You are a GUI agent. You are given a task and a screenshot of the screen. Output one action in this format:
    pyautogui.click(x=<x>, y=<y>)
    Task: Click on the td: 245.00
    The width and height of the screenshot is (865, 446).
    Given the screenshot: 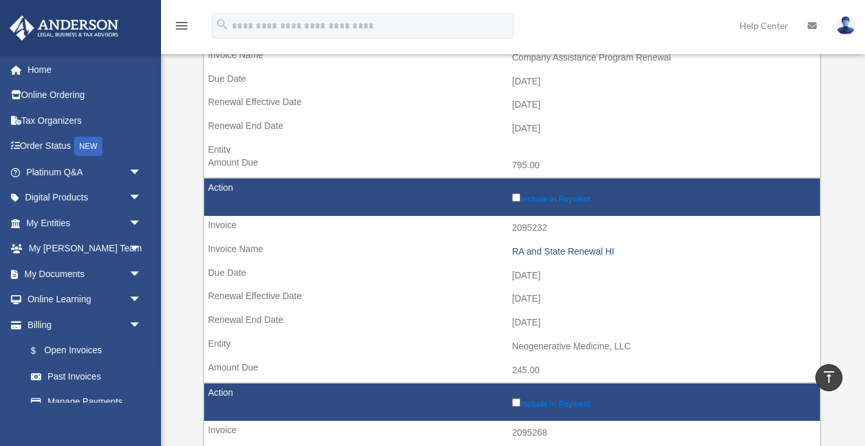 What is the action you would take?
    pyautogui.click(x=512, y=370)
    